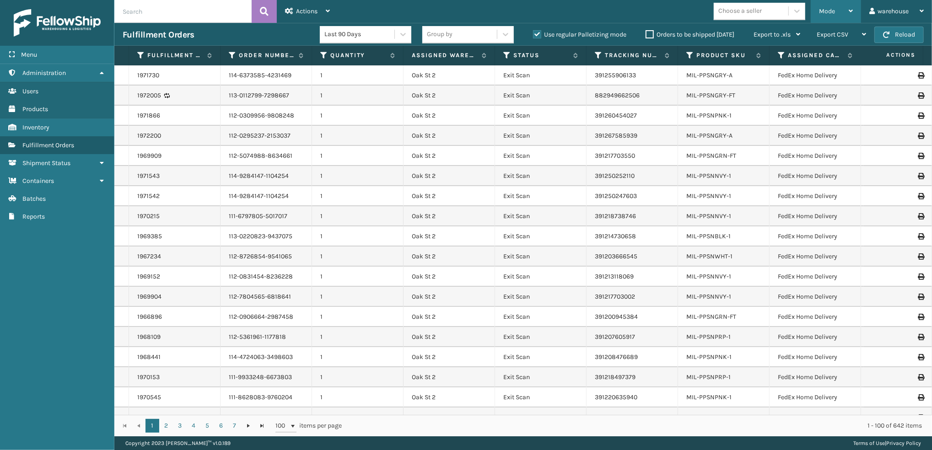 The height and width of the screenshot is (450, 932). Describe the element at coordinates (30, 91) in the screenshot. I see `span: Users` at that location.